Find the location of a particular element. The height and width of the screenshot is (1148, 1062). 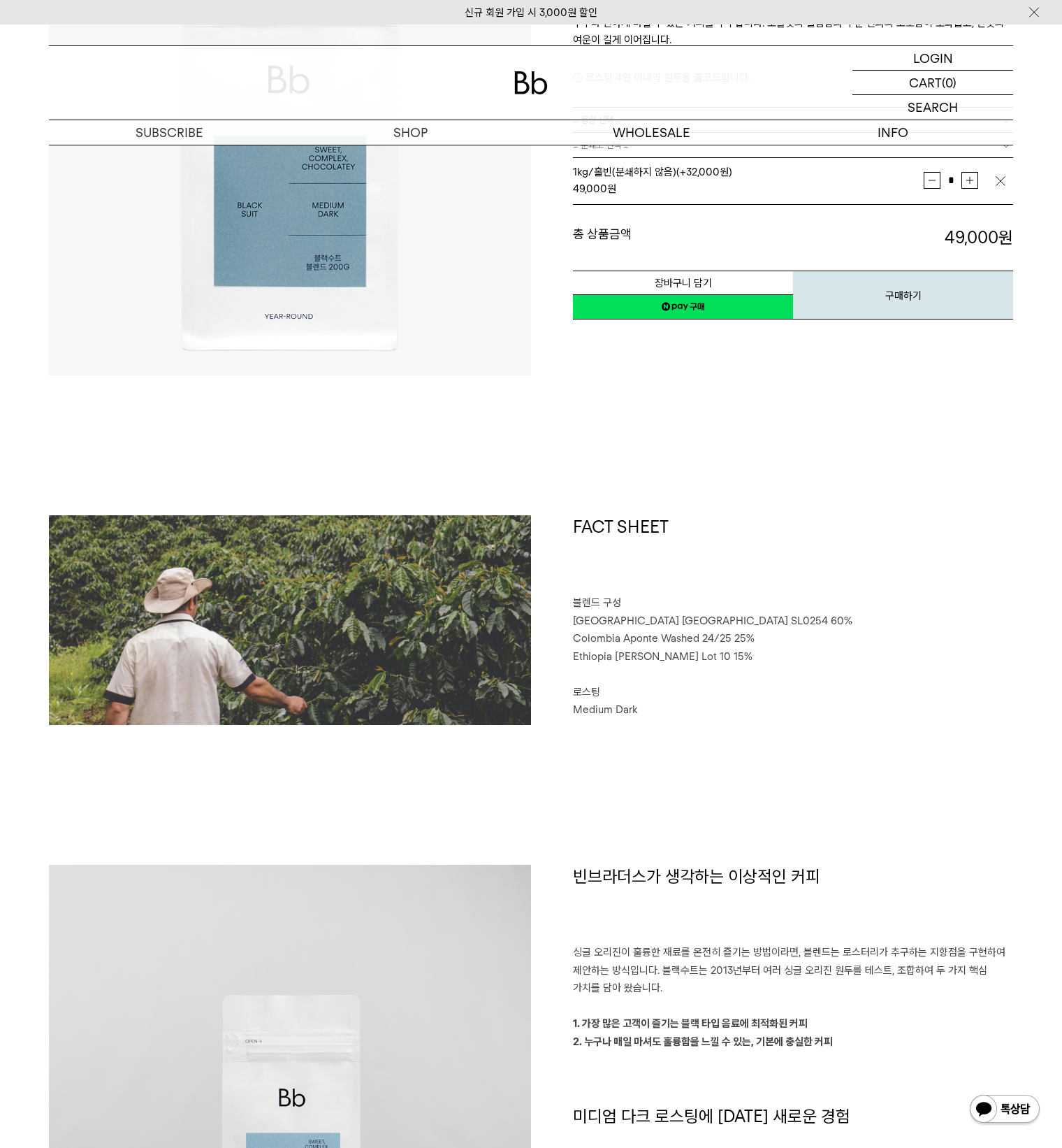

a: 새창 is located at coordinates (683, 307).